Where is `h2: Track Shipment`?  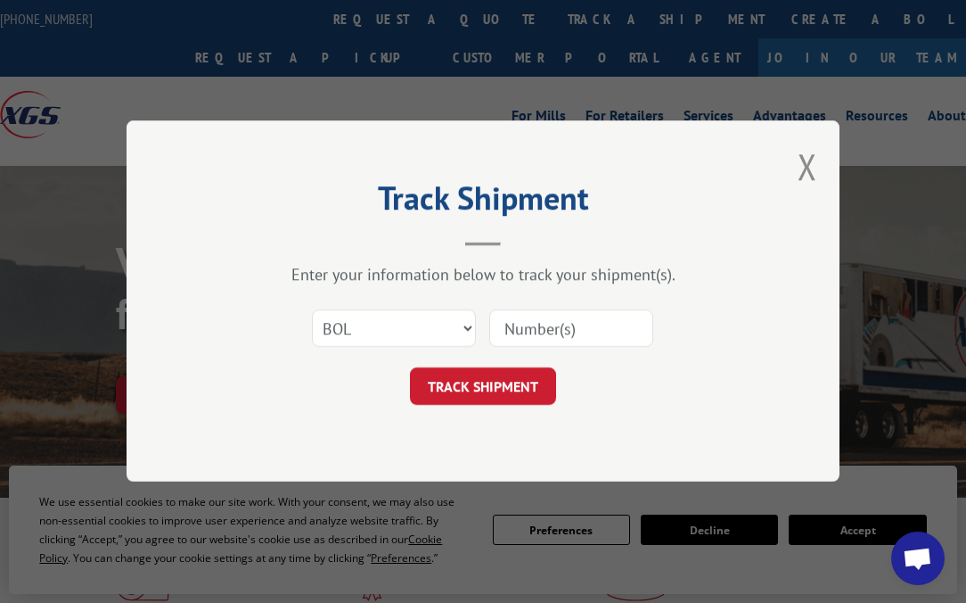 h2: Track Shipment is located at coordinates (483, 202).